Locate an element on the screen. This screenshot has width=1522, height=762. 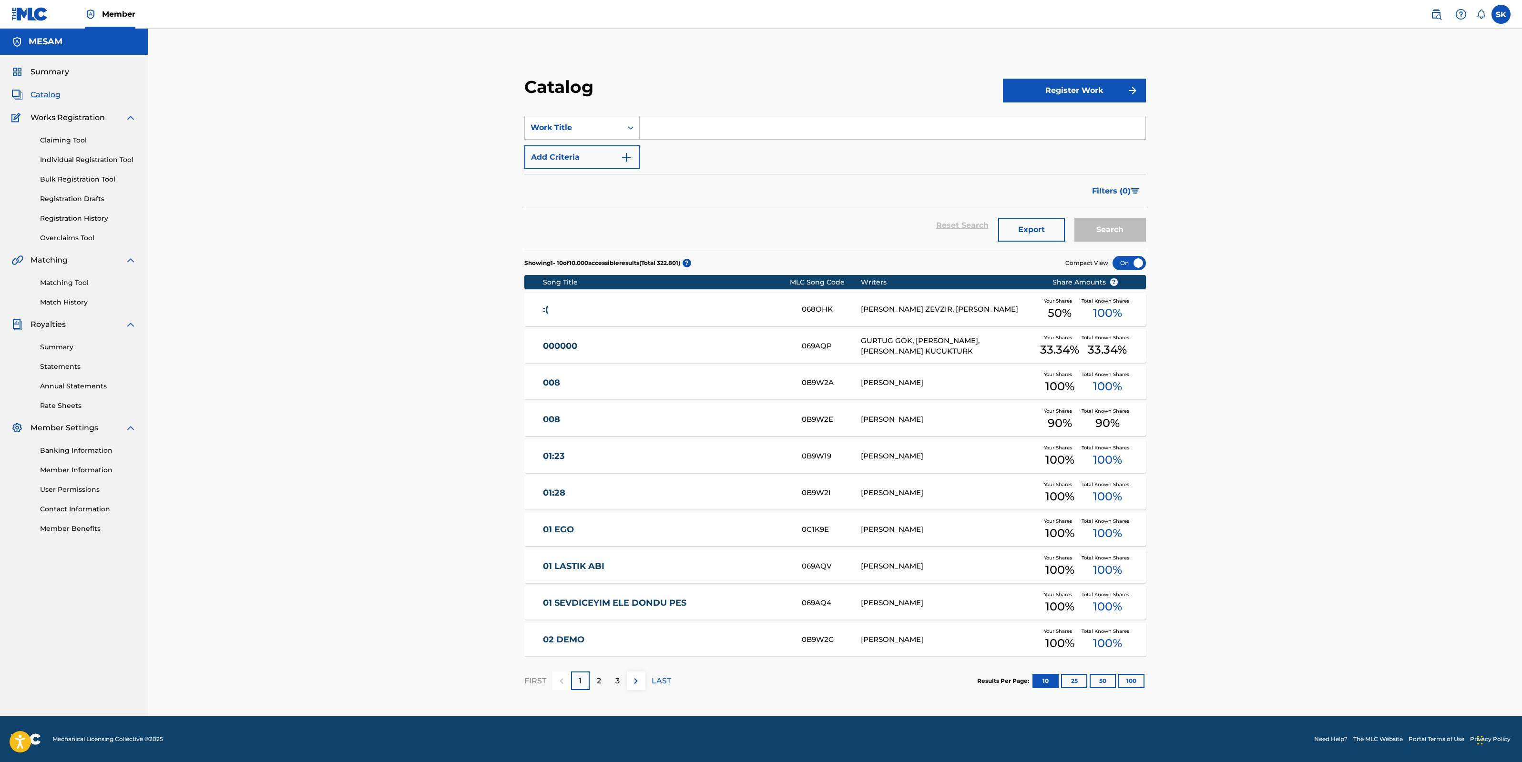
div: Sohbet Aracı is located at coordinates (1498, 739).